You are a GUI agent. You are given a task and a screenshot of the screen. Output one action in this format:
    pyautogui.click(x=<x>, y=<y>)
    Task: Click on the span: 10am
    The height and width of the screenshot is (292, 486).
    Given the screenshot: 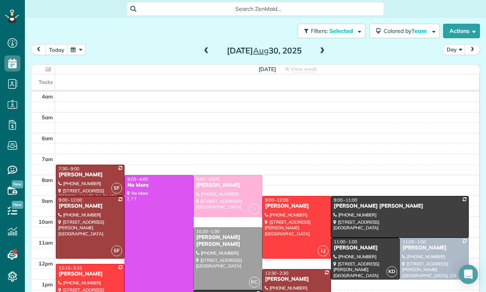 What is the action you would take?
    pyautogui.click(x=46, y=222)
    